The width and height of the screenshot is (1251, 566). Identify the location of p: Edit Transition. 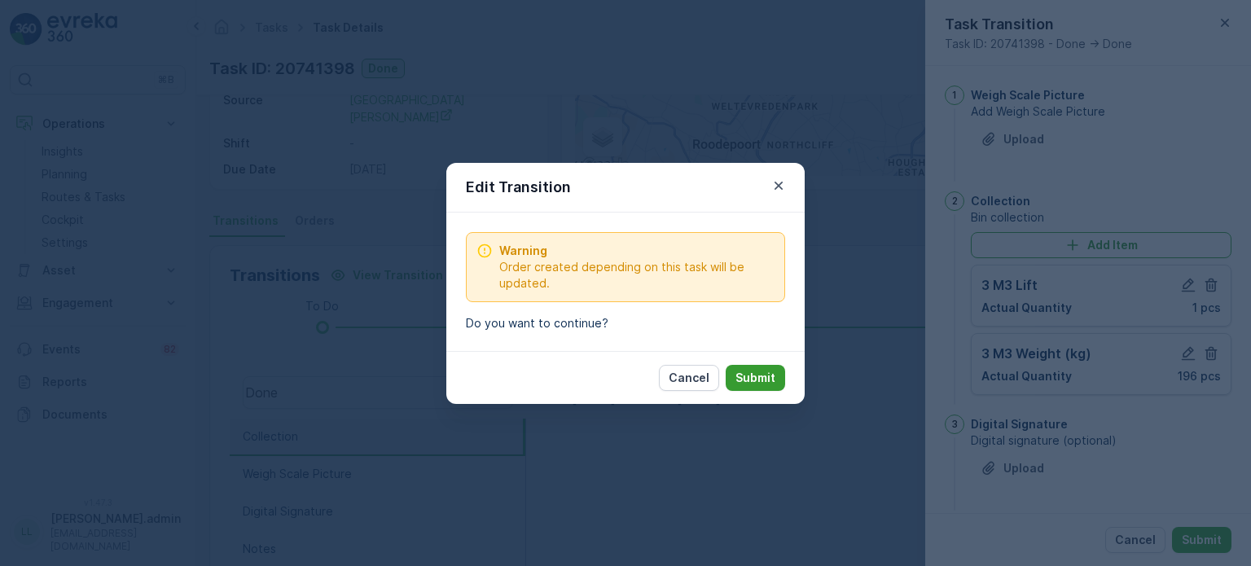
(518, 187).